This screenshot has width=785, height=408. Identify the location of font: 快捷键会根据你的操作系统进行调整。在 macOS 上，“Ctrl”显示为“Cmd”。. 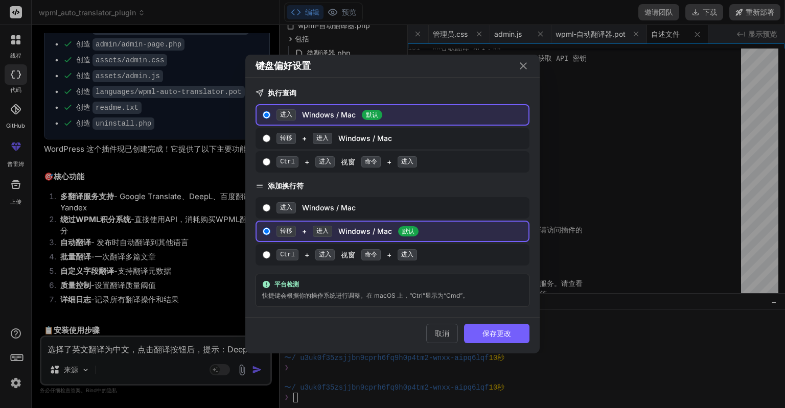
(365, 295).